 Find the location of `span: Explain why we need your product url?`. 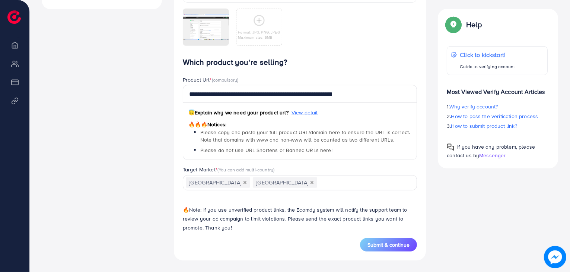

span: Explain why we need your product url? is located at coordinates (238, 112).